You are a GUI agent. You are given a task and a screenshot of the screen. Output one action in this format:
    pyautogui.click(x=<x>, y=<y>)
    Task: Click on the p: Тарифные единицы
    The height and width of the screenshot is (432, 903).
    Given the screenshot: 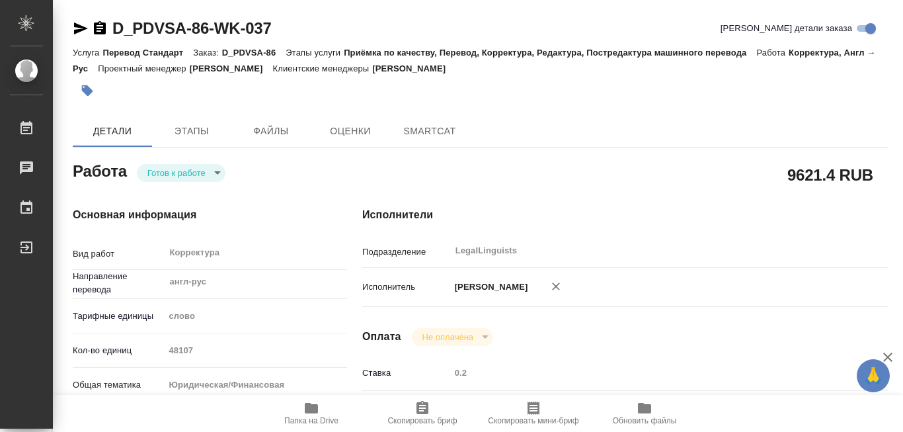 What is the action you would take?
    pyautogui.click(x=118, y=316)
    